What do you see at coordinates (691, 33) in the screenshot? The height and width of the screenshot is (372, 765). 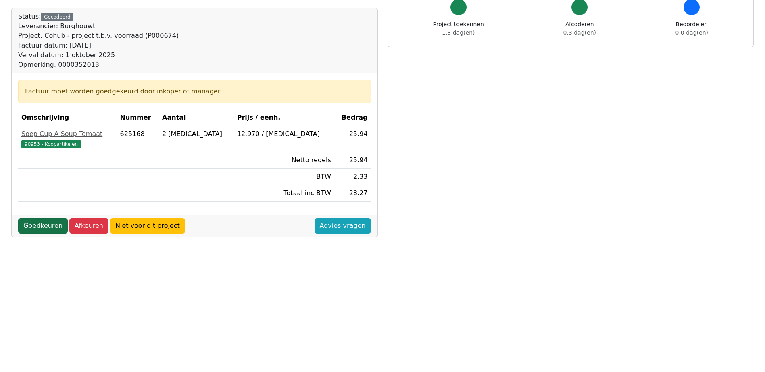 I see `span: 0.0 dag(en)` at bounding box center [691, 33].